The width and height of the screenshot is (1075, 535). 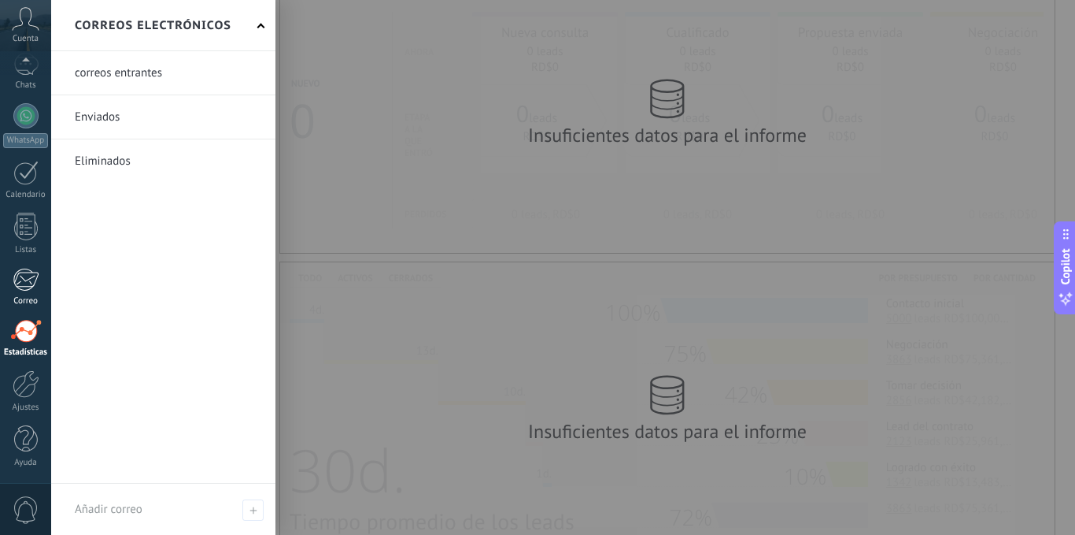 I want to click on li: correos entrantes, so click(x=163, y=73).